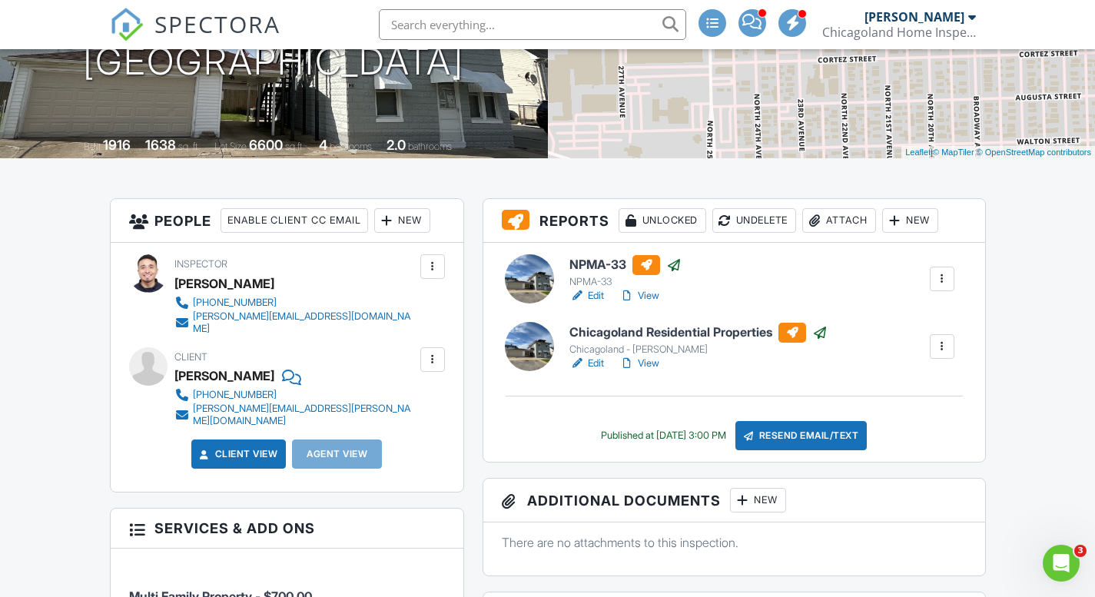  I want to click on div: 2.0, so click(396, 144).